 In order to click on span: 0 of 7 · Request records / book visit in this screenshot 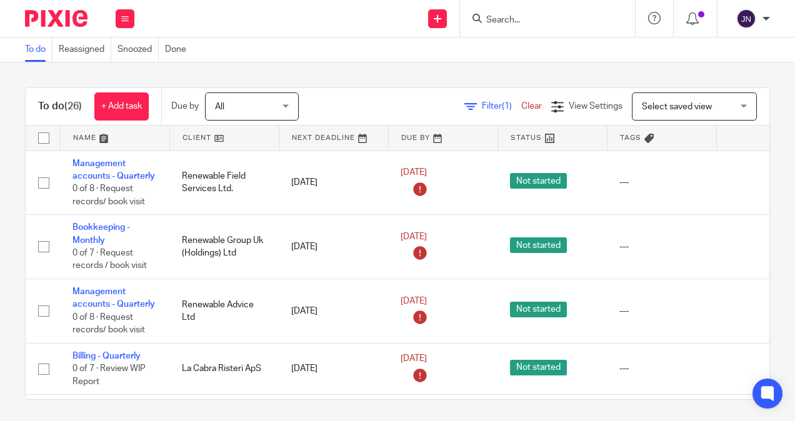, I will do `click(109, 259)`.